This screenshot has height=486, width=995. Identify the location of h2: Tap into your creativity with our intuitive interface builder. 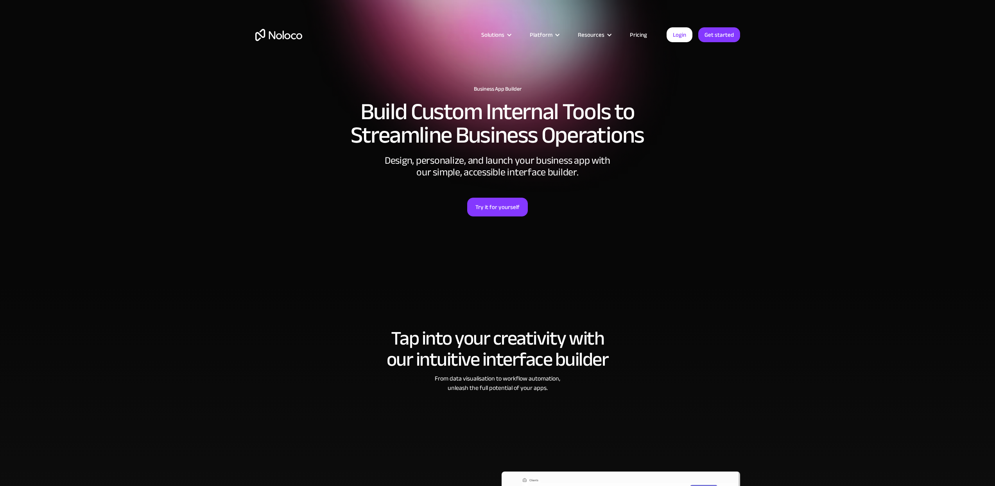
(498, 349).